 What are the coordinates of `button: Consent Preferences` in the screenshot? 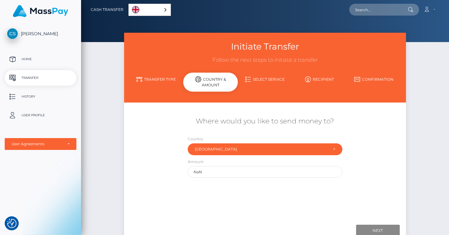 It's located at (12, 224).